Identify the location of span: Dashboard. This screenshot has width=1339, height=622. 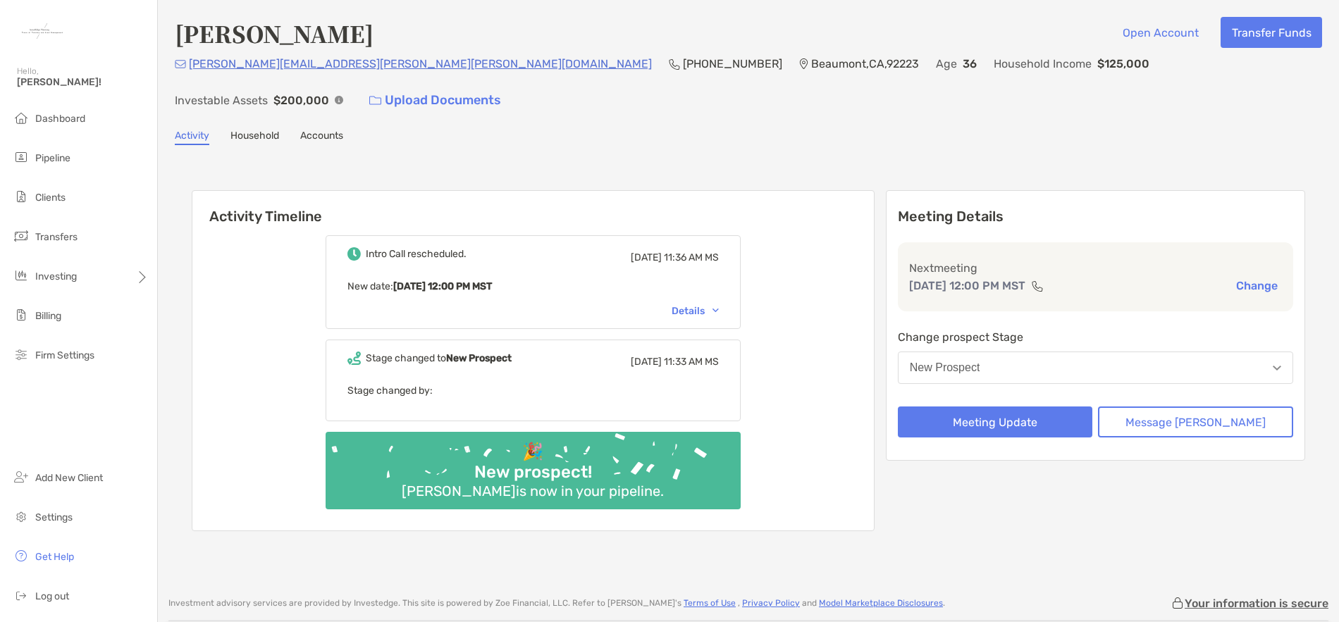
(60, 118).